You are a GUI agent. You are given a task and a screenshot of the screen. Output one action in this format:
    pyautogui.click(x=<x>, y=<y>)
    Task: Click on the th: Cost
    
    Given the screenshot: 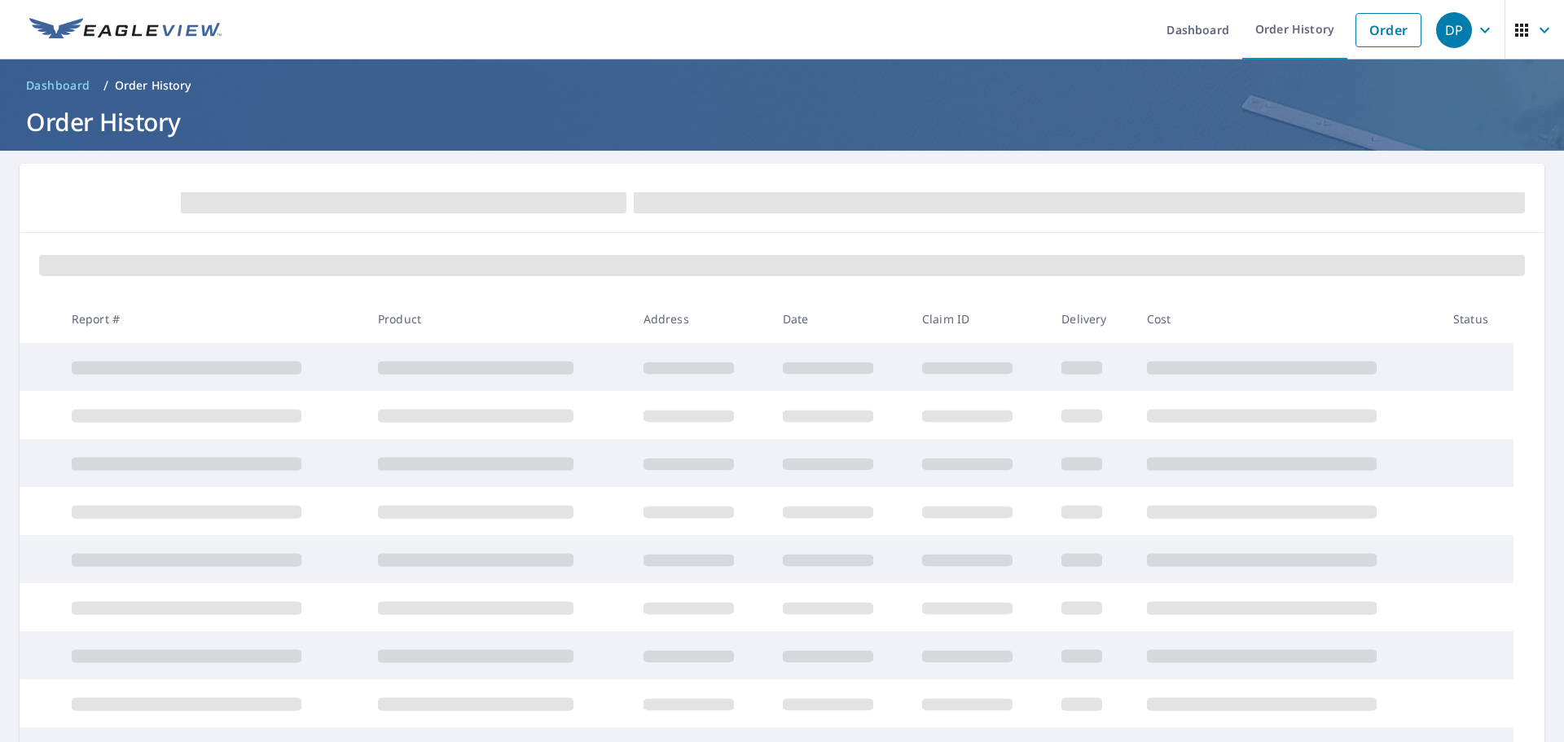 What is the action you would take?
    pyautogui.click(x=1287, y=319)
    